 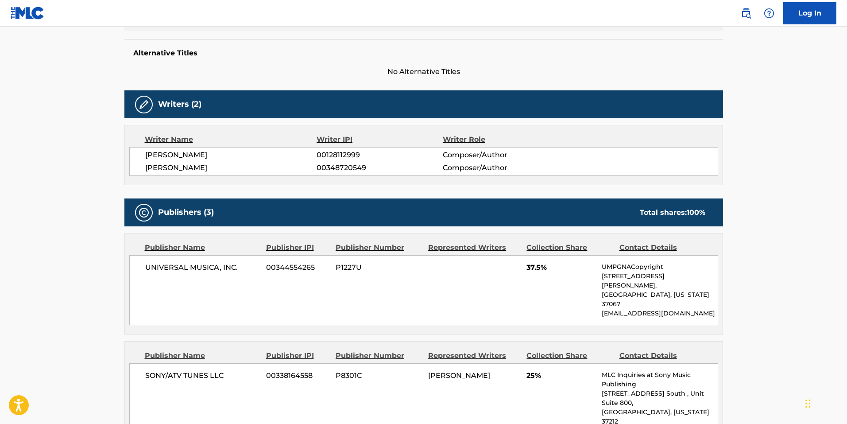 What do you see at coordinates (659, 379) in the screenshot?
I see `p: MLC Inquiries at Sony Music Publishing` at bounding box center [659, 379].